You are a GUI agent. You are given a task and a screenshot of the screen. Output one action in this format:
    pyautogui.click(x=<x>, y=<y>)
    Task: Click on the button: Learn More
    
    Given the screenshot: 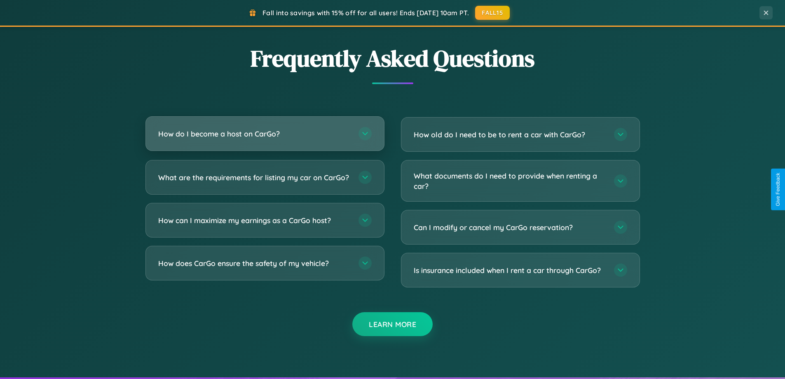 What is the action you would take?
    pyautogui.click(x=392, y=324)
    